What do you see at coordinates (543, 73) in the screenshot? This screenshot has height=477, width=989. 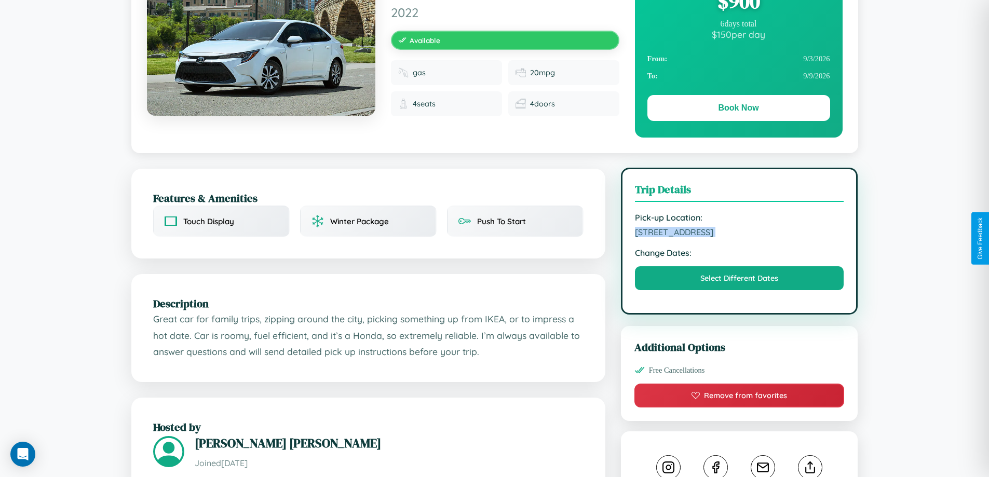 I see `span: 20 mpg` at bounding box center [543, 73].